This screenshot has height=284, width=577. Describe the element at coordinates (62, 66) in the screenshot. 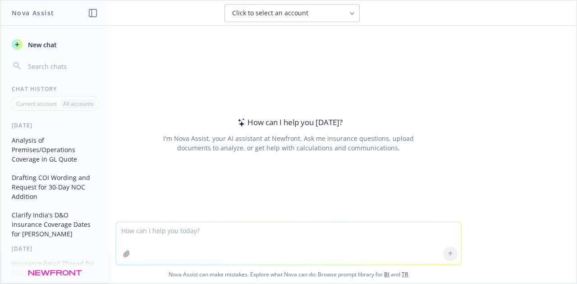

I see `input: Search chats` at that location.